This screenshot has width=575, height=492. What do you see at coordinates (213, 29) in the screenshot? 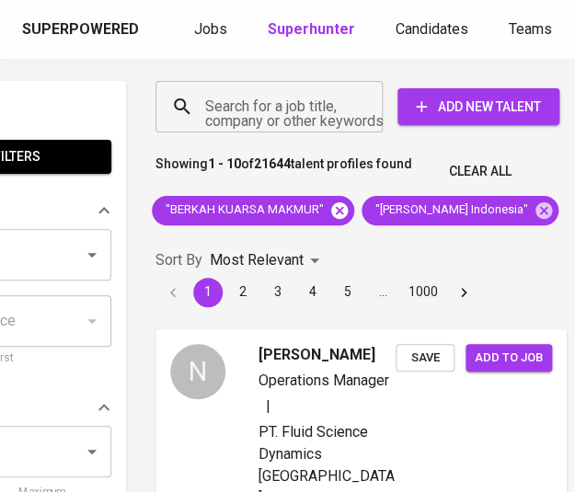
I see `a: Jobs` at bounding box center [213, 29].